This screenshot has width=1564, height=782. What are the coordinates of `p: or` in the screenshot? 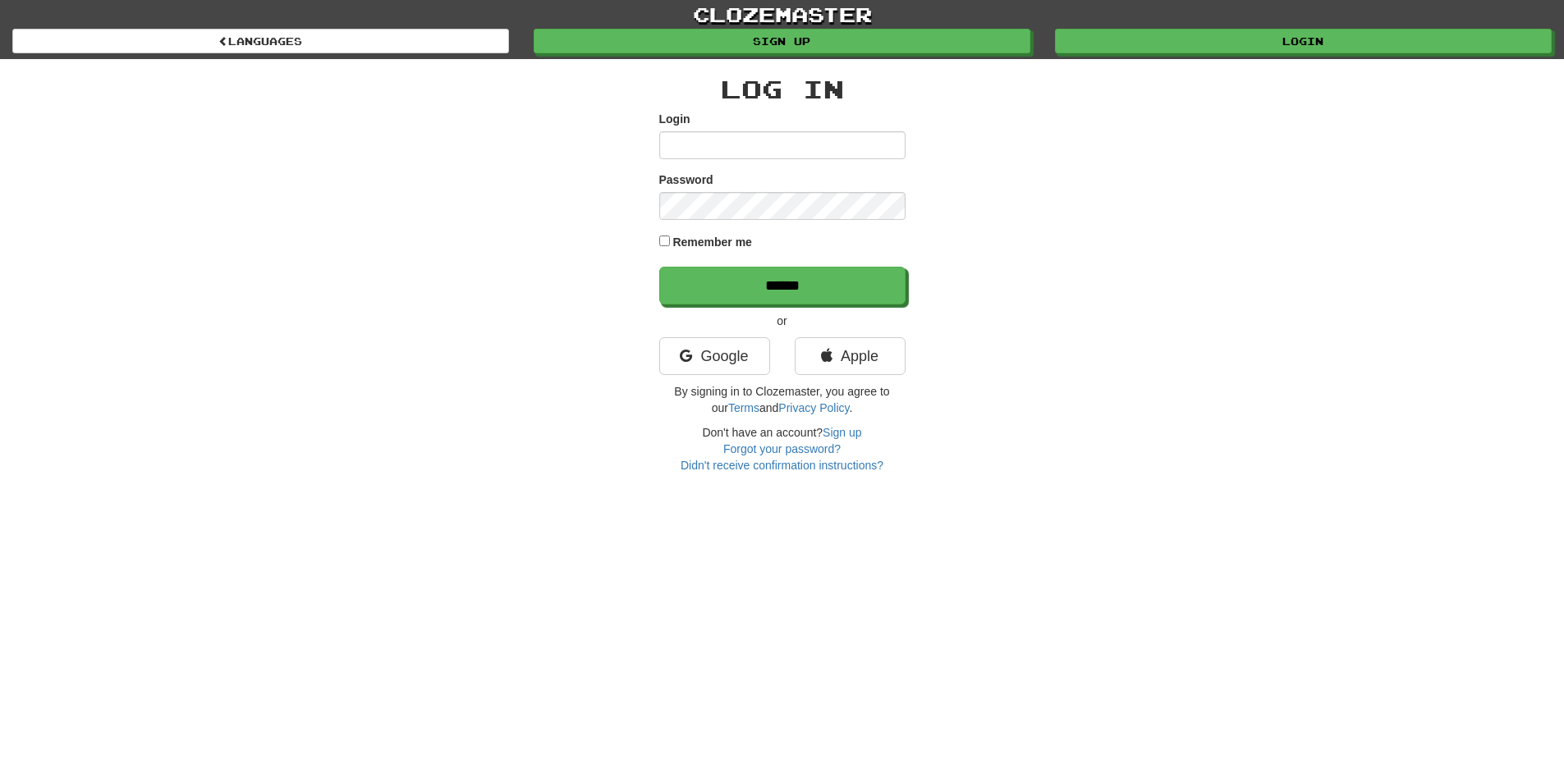 It's located at (782, 321).